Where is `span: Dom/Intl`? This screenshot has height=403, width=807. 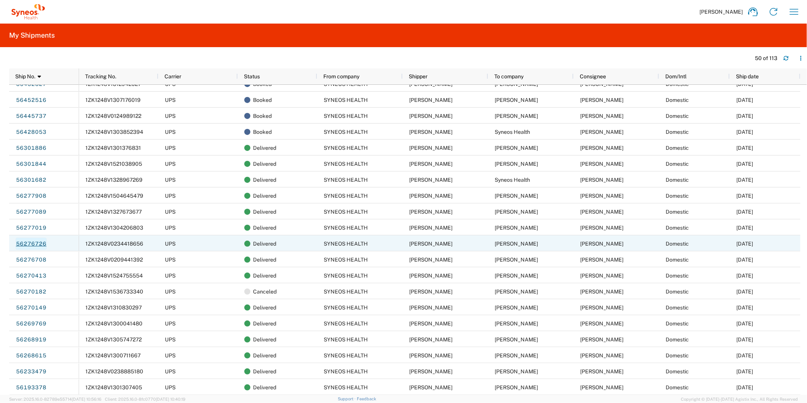
span: Dom/Intl is located at coordinates (676, 76).